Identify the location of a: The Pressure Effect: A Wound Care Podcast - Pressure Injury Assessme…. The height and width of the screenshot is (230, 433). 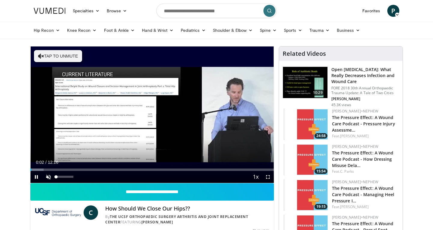
(363, 124).